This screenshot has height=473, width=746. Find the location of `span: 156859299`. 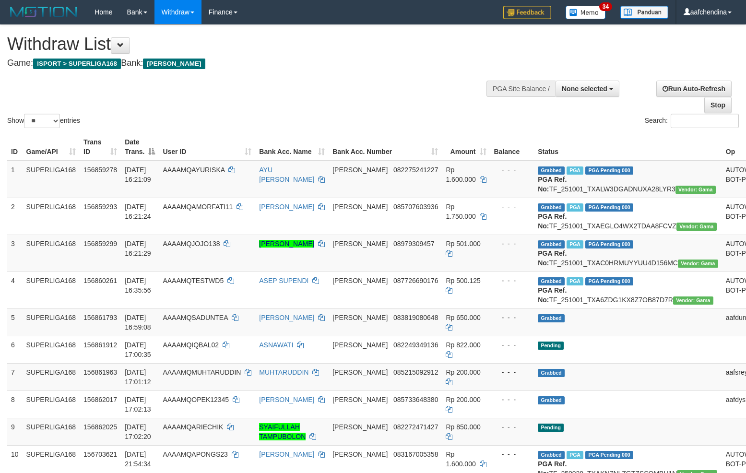

span: 156859299 is located at coordinates (100, 244).